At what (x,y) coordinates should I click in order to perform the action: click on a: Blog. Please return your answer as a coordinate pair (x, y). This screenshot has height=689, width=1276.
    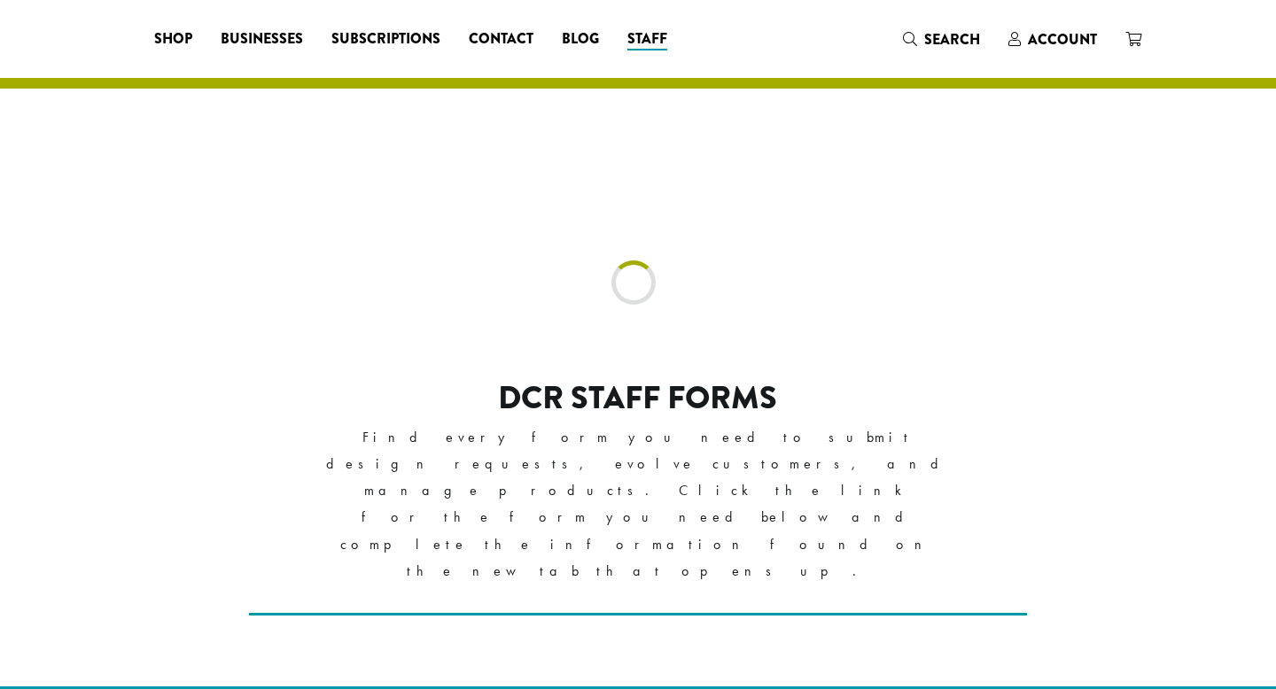
    Looking at the image, I should click on (580, 39).